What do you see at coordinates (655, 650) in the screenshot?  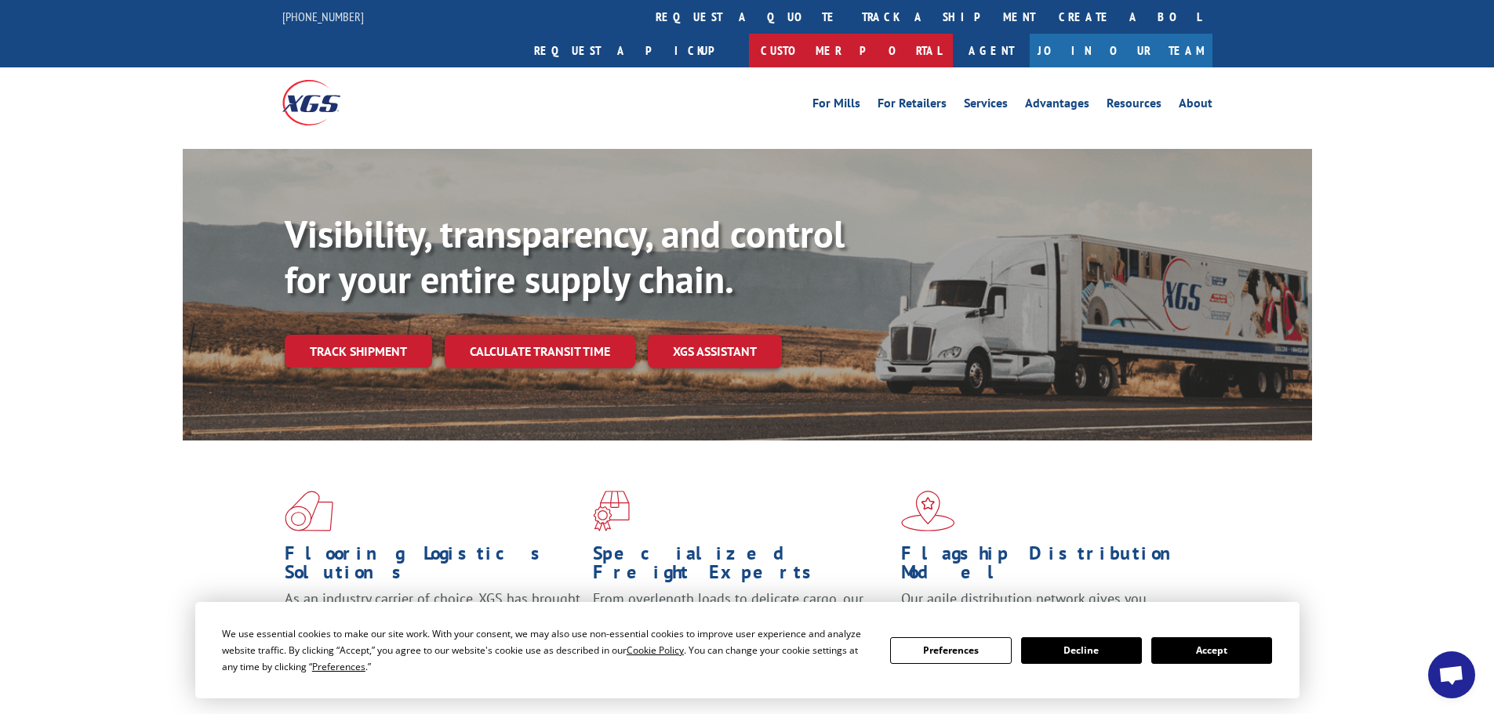 I see `span: Cookie Policy` at bounding box center [655, 650].